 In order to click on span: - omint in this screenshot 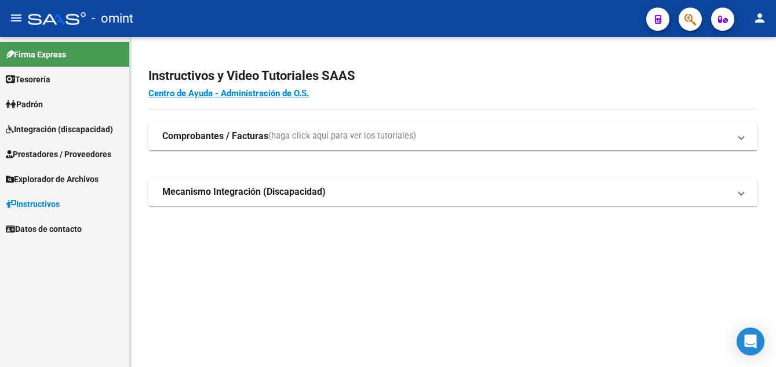, I will do `click(112, 19)`.